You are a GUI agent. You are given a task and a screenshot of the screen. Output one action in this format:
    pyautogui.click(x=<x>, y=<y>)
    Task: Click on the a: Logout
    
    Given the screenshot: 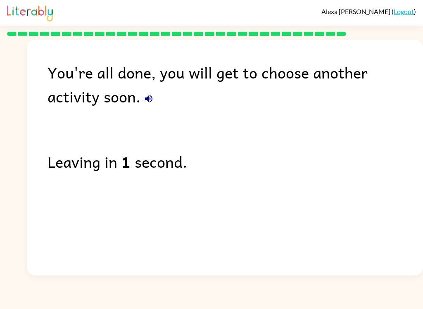 What is the action you would take?
    pyautogui.click(x=404, y=11)
    